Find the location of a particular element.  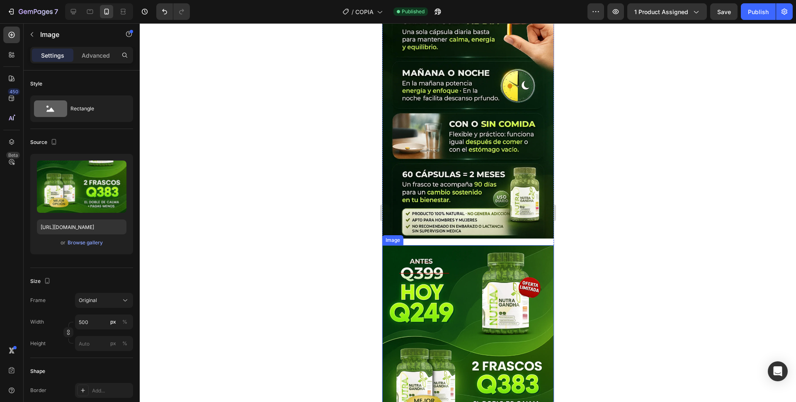

div: Open Intercom Messenger is located at coordinates (777, 371).